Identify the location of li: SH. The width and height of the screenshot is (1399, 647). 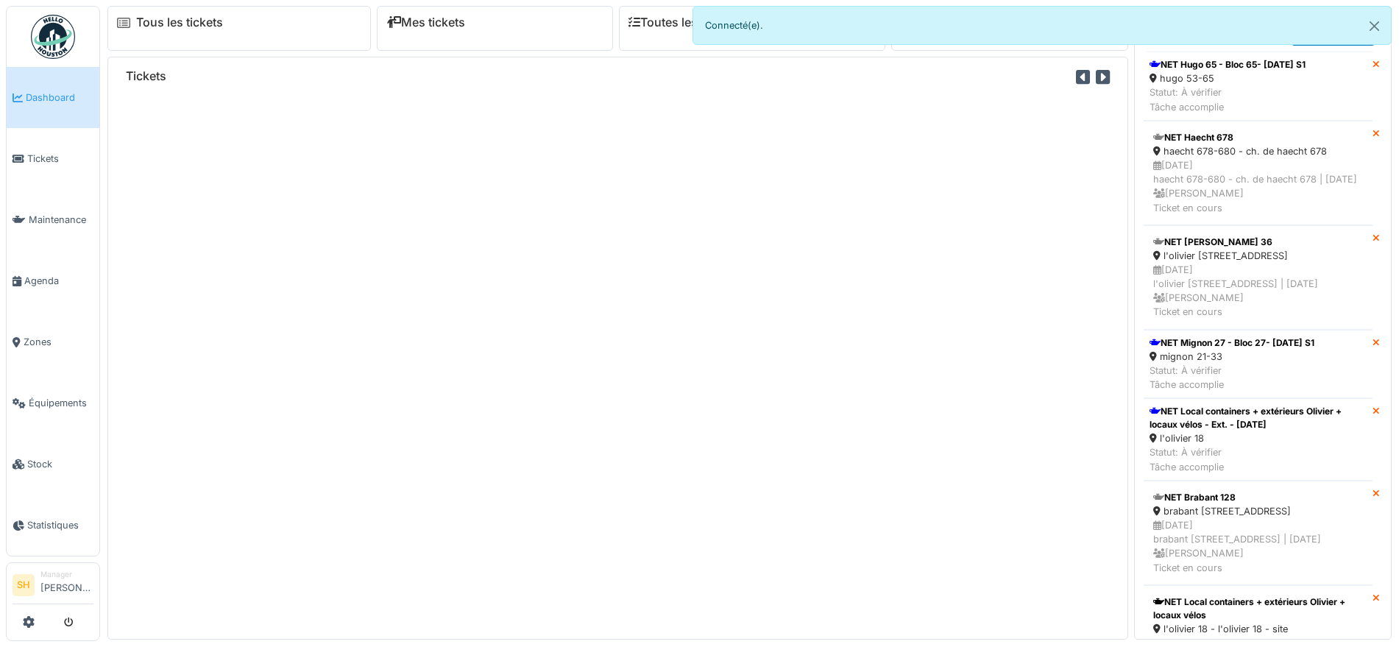
(24, 585).